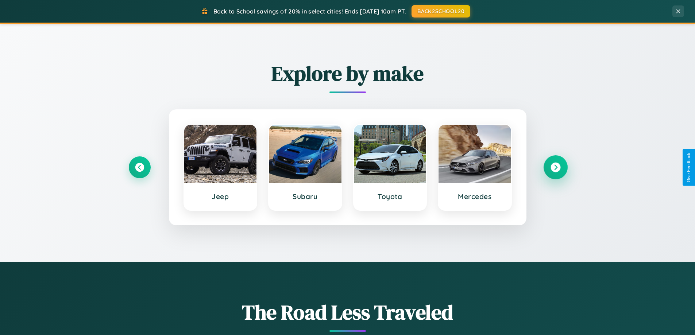  I want to click on h1: The Road Less Traveled, so click(348, 312).